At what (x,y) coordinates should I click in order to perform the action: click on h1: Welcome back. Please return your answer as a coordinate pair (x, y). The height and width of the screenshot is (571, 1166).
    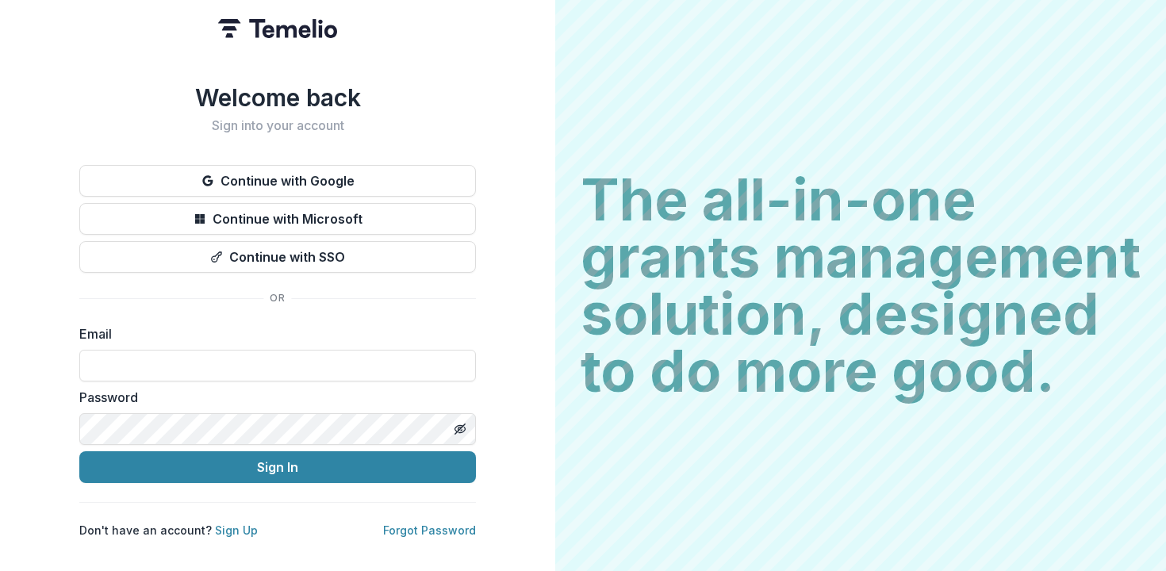
    Looking at the image, I should click on (278, 98).